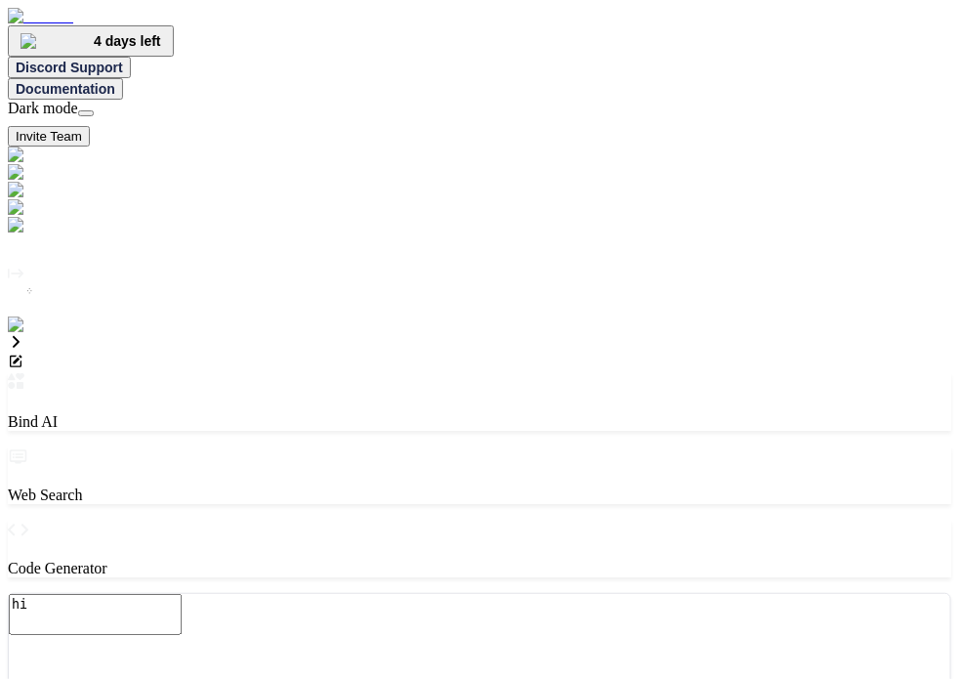  Describe the element at coordinates (51, 208) in the screenshot. I see `img: githubDark` at that location.